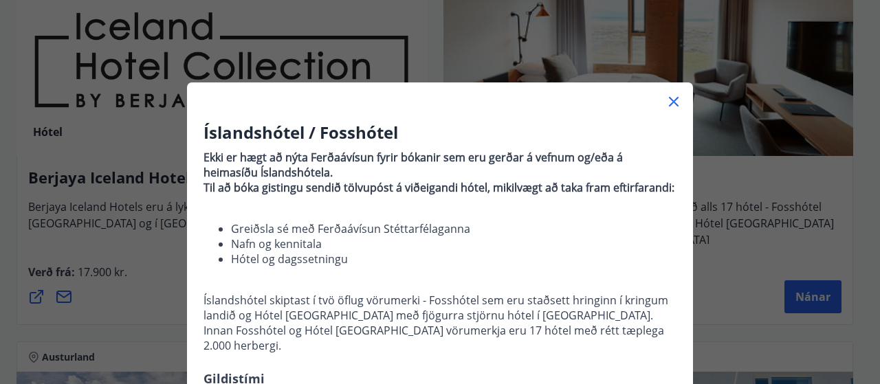  Describe the element at coordinates (454, 229) in the screenshot. I see `li: Greiðsla sé með Ferðaávísun Stéttarfélaganna` at that location.